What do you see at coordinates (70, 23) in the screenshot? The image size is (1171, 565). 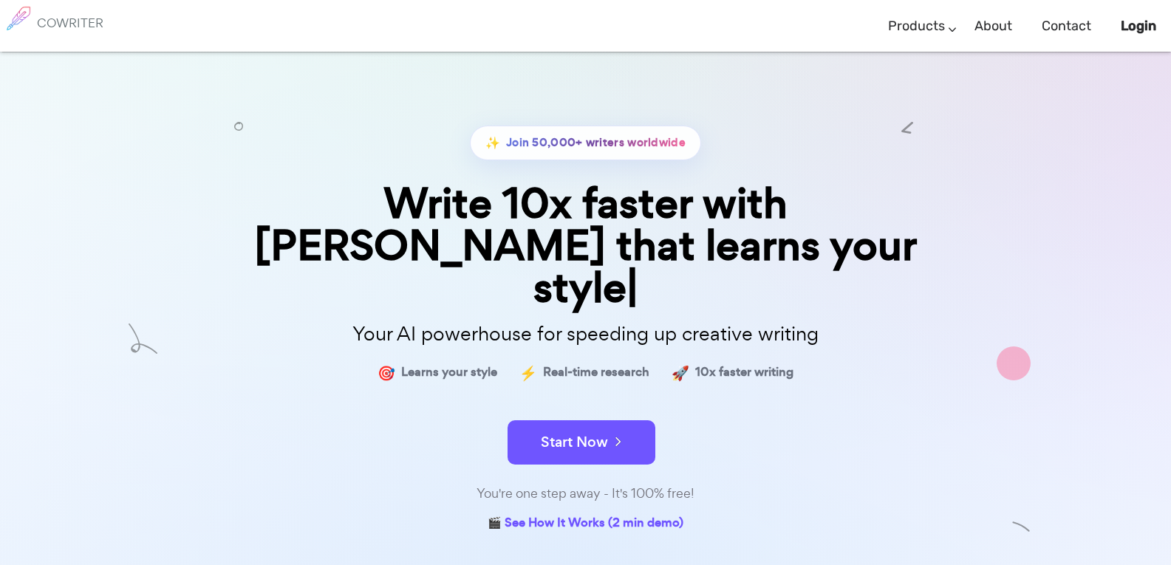 I see `h6: COWRITER` at bounding box center [70, 23].